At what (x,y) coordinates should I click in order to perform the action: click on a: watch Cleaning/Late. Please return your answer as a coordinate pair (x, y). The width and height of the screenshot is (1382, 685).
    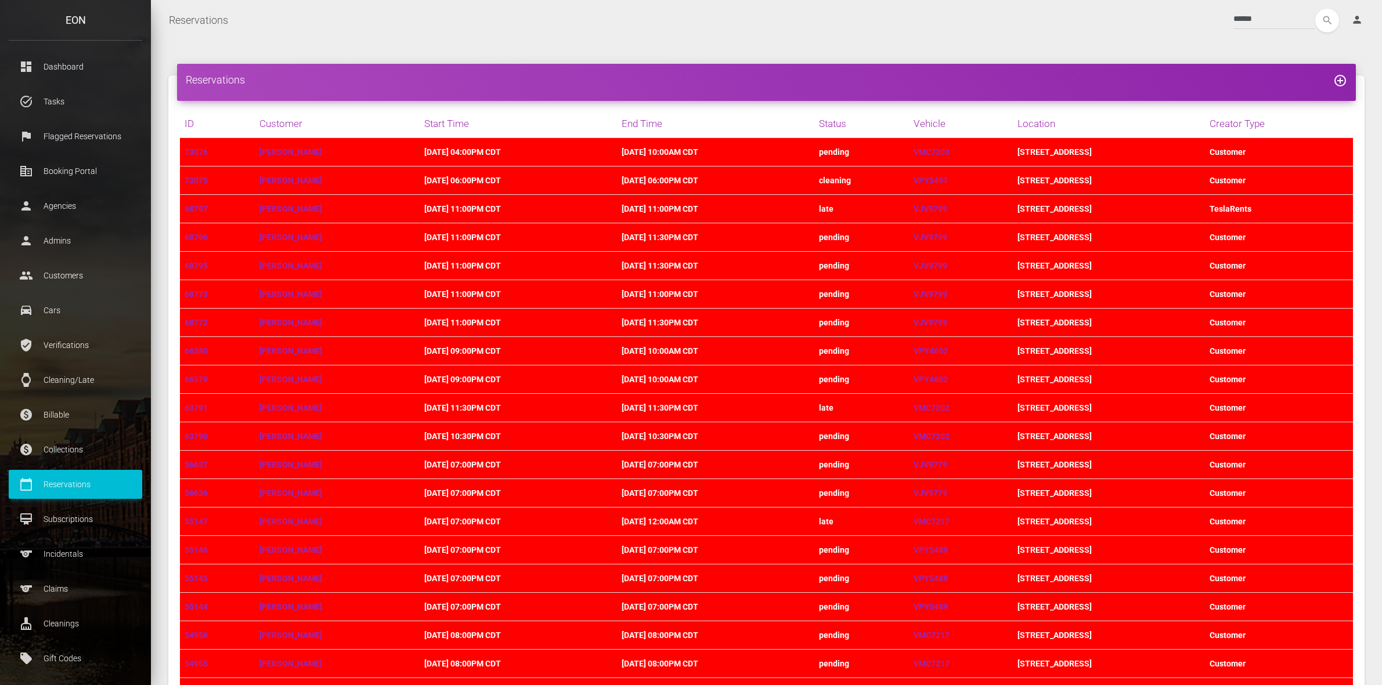
    Looking at the image, I should click on (75, 380).